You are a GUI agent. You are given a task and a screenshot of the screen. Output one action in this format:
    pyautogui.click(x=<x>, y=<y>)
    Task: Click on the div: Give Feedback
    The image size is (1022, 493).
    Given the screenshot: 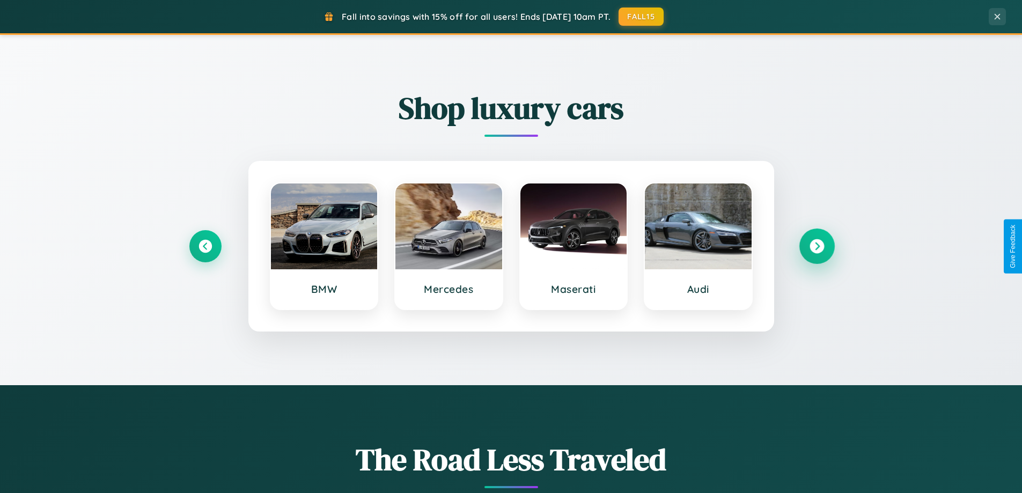 What is the action you would take?
    pyautogui.click(x=1013, y=246)
    